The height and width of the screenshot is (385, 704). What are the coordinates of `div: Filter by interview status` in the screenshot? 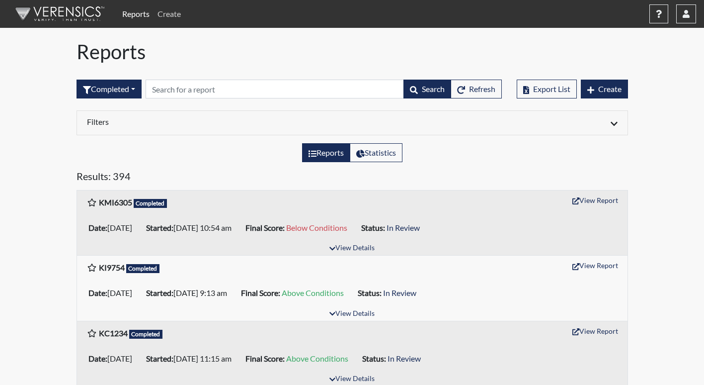 It's located at (109, 89).